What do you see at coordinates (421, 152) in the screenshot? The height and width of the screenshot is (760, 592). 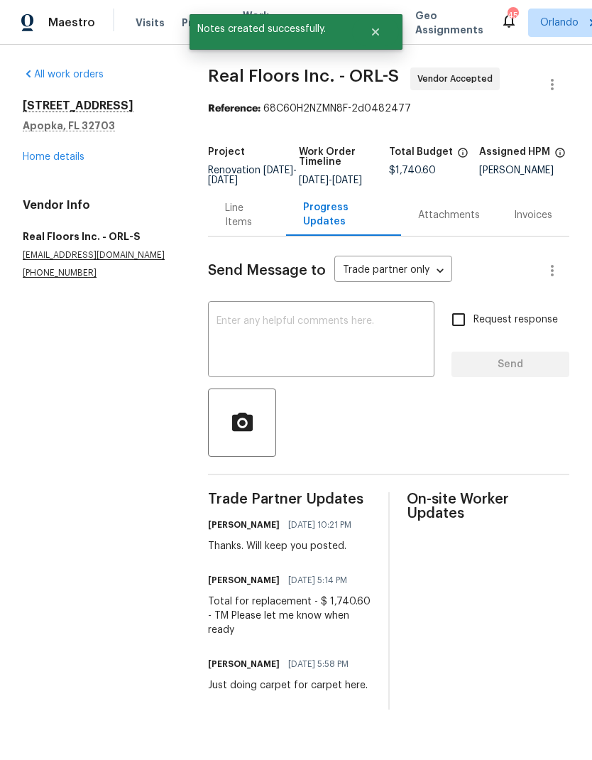 I see `h5: Total Budget` at bounding box center [421, 152].